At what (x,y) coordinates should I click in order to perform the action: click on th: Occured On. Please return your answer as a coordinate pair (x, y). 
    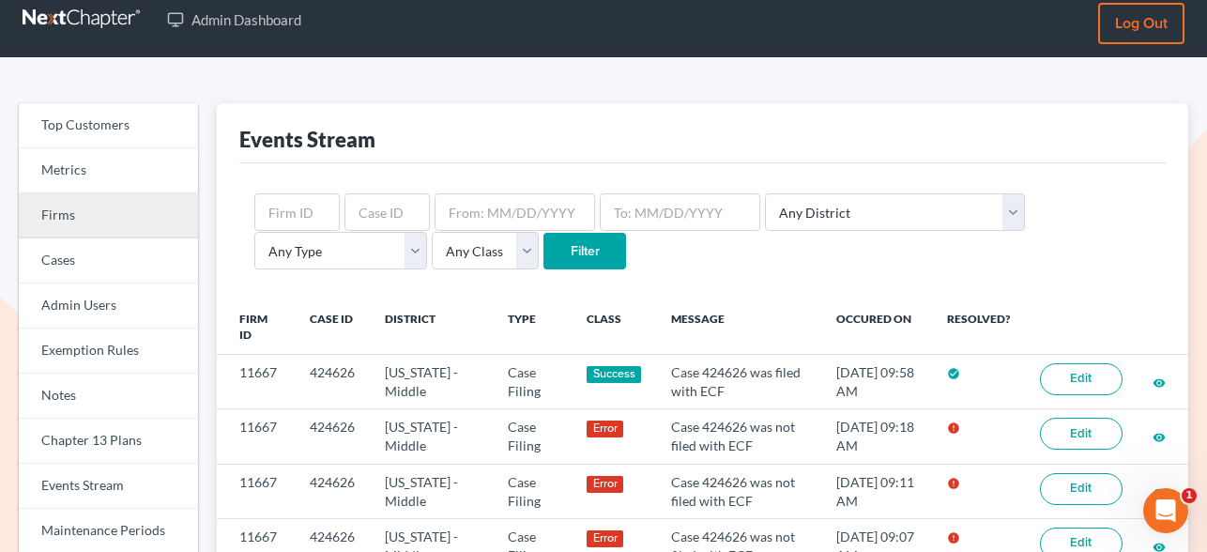
    Looking at the image, I should click on (877, 328).